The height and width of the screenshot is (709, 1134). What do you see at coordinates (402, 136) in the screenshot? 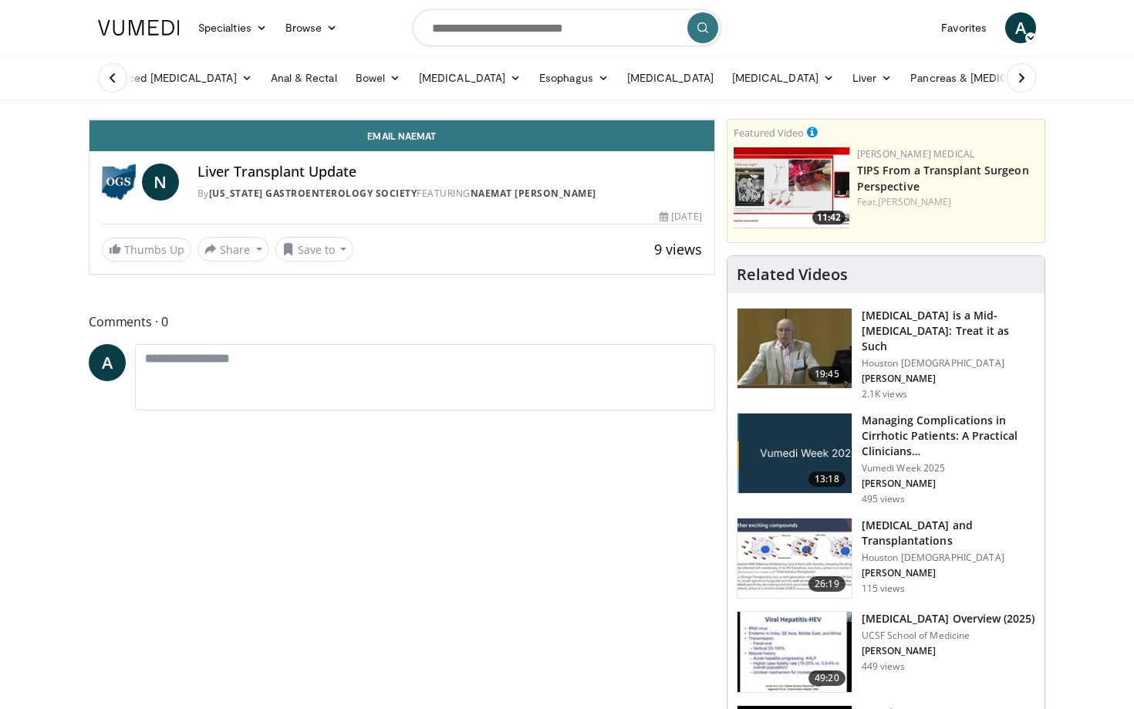
I see `a: Email Naemat` at bounding box center [402, 136].